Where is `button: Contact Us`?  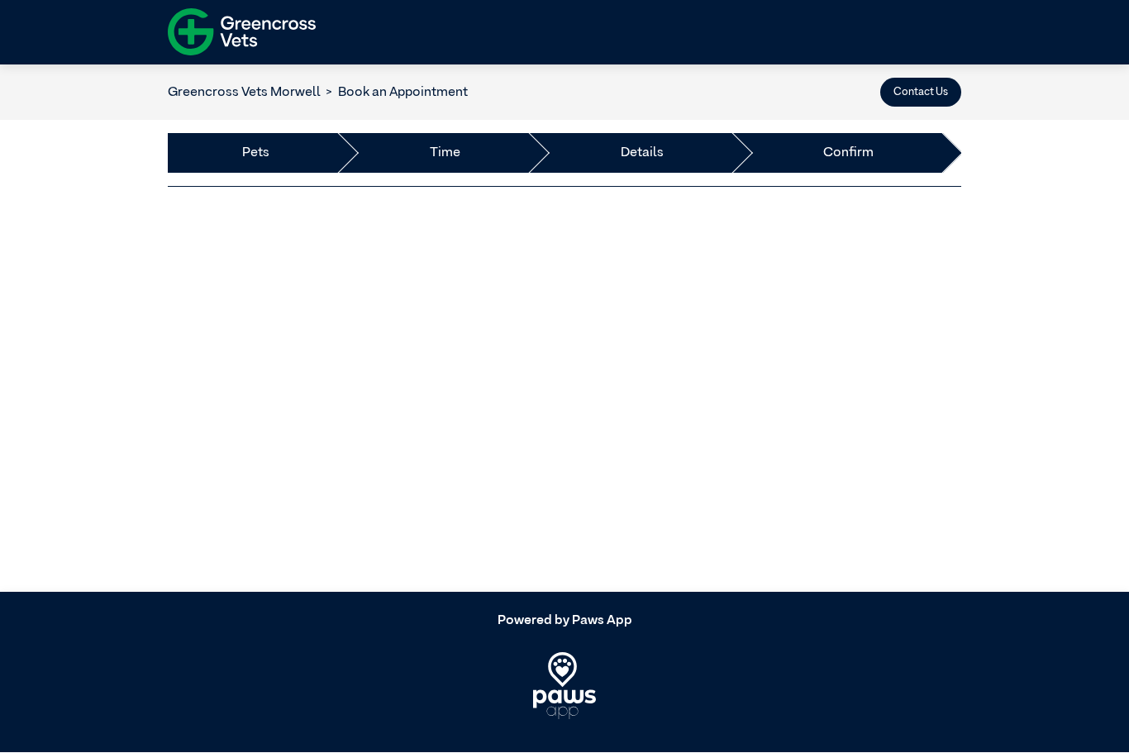
button: Contact Us is located at coordinates (920, 93).